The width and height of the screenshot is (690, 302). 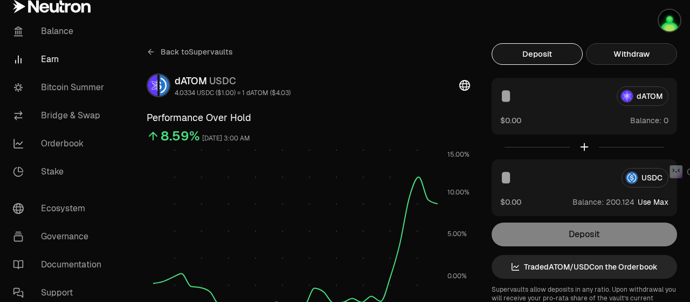 I want to click on div: dATOM, so click(x=232, y=81).